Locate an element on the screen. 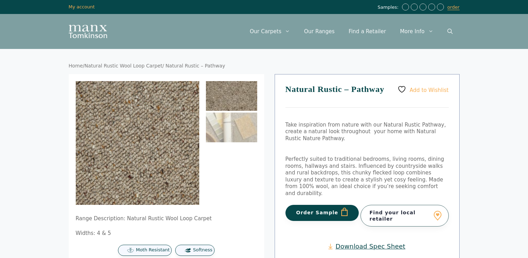 The image size is (528, 258). a: Find a Retailer is located at coordinates (367, 31).